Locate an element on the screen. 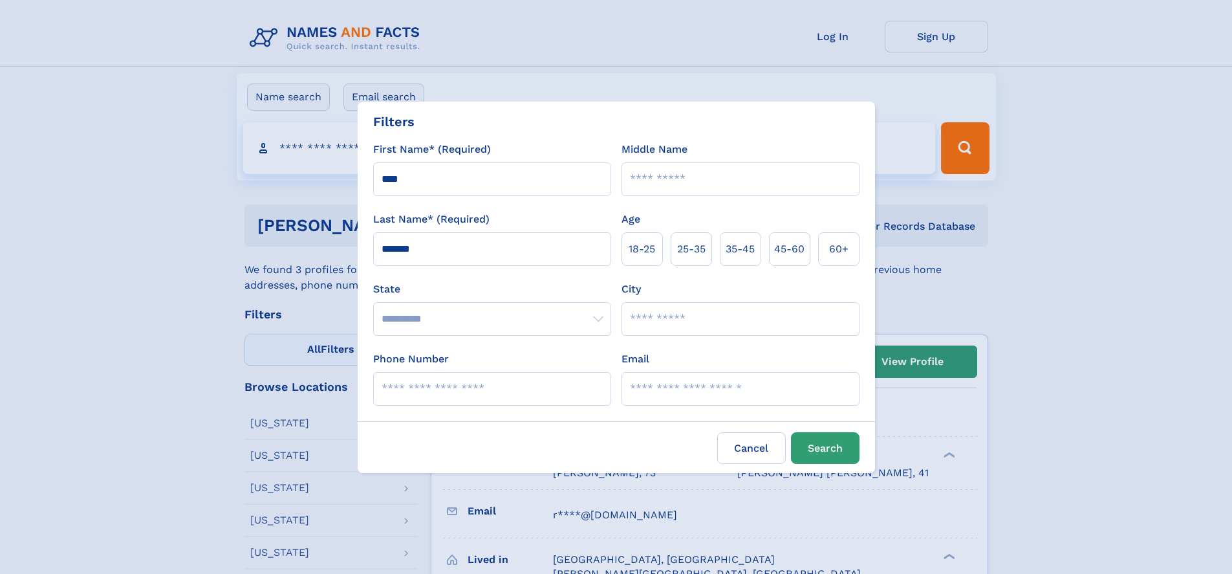 The height and width of the screenshot is (574, 1232). label: Age is located at coordinates (631, 219).